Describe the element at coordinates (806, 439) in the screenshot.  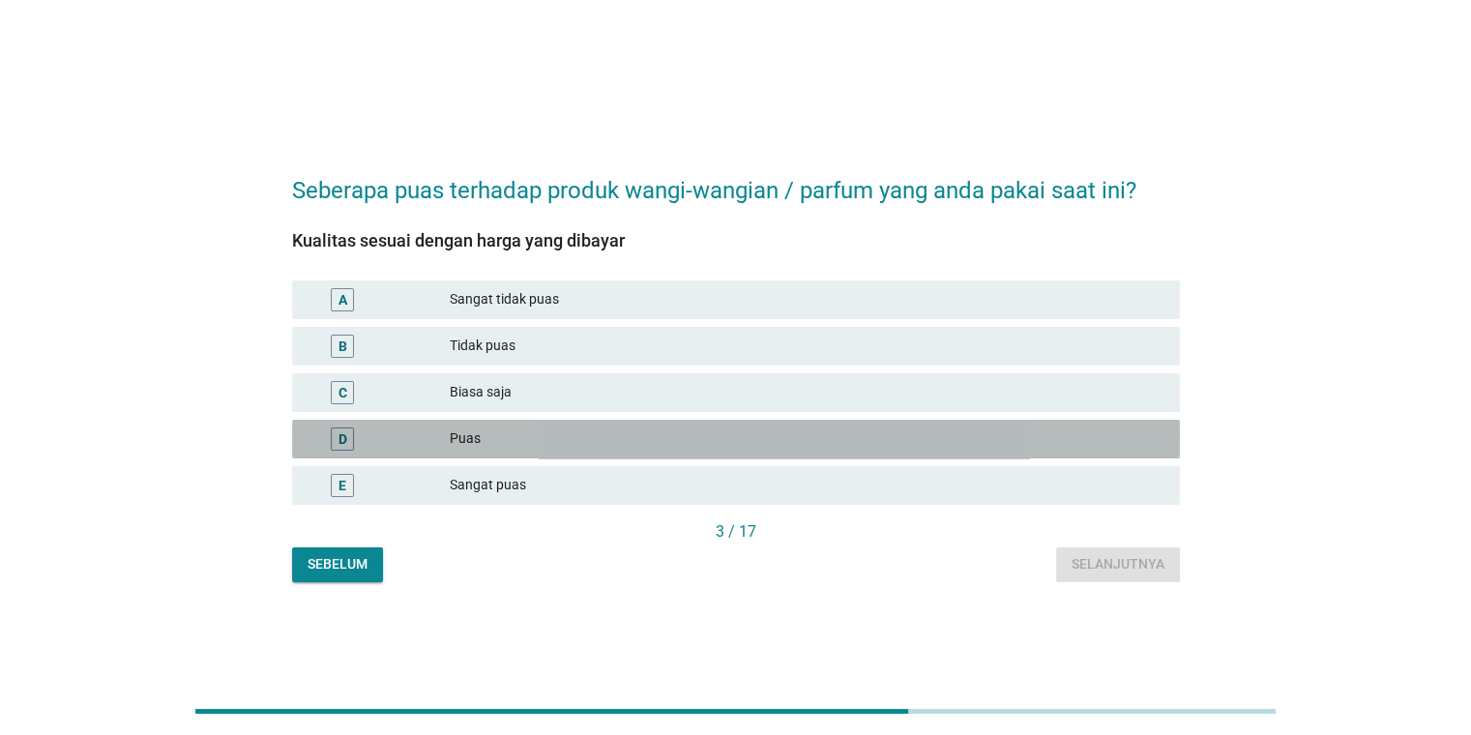
I see `div: Puas` at that location.